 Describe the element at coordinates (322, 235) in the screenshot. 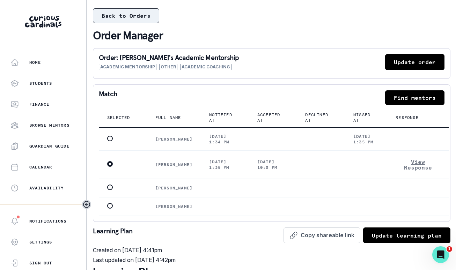

I see `button: Copy shareable link` at that location.